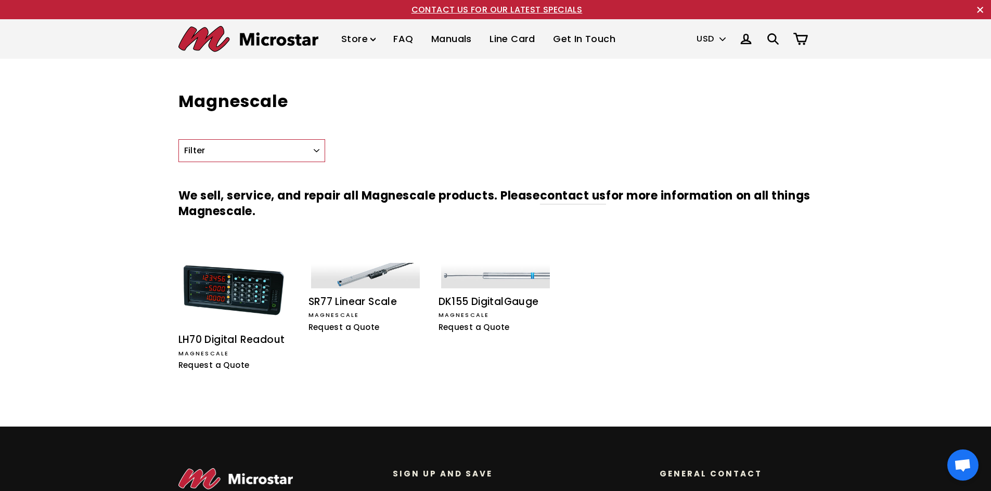 This screenshot has width=991, height=491. I want to click on a: CONTACT US FOR OUR LATEST SPECIALS, so click(497, 9).